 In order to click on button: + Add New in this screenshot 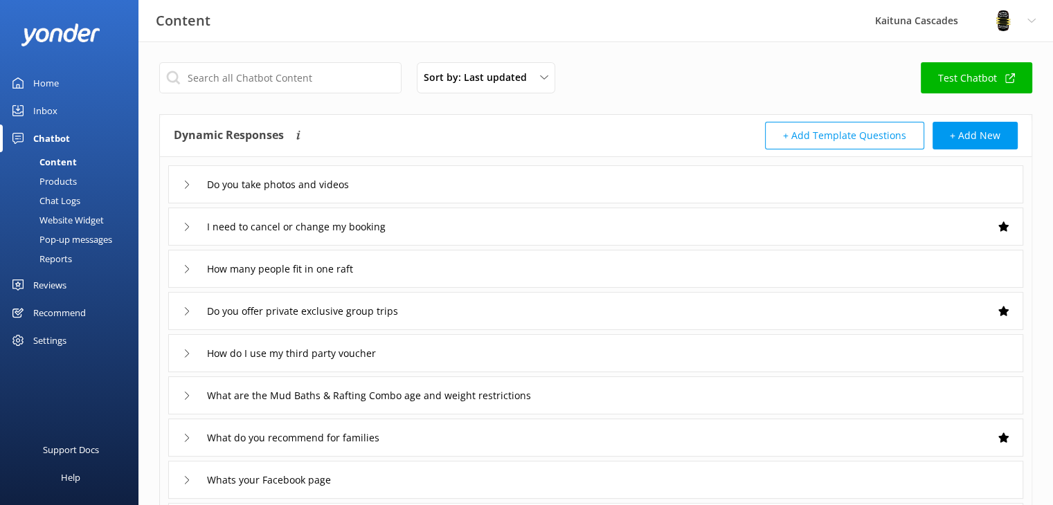, I will do `click(975, 136)`.